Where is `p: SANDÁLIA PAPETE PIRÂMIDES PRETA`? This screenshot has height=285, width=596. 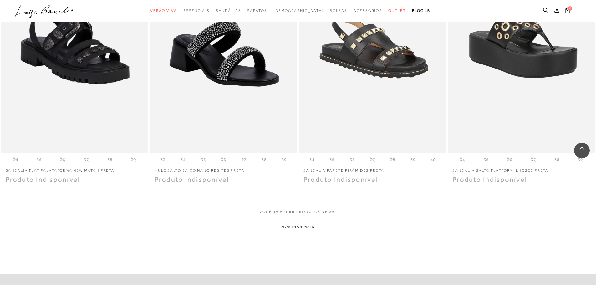 p: SANDÁLIA PAPETE PIRÂMIDES PRETA is located at coordinates (372, 169).